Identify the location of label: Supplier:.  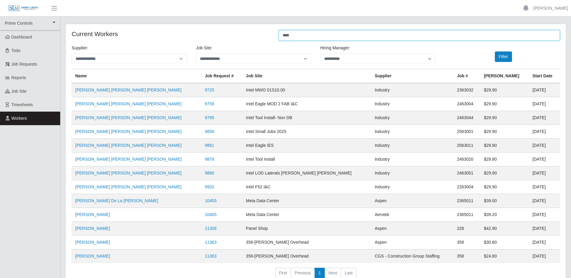
(80, 48).